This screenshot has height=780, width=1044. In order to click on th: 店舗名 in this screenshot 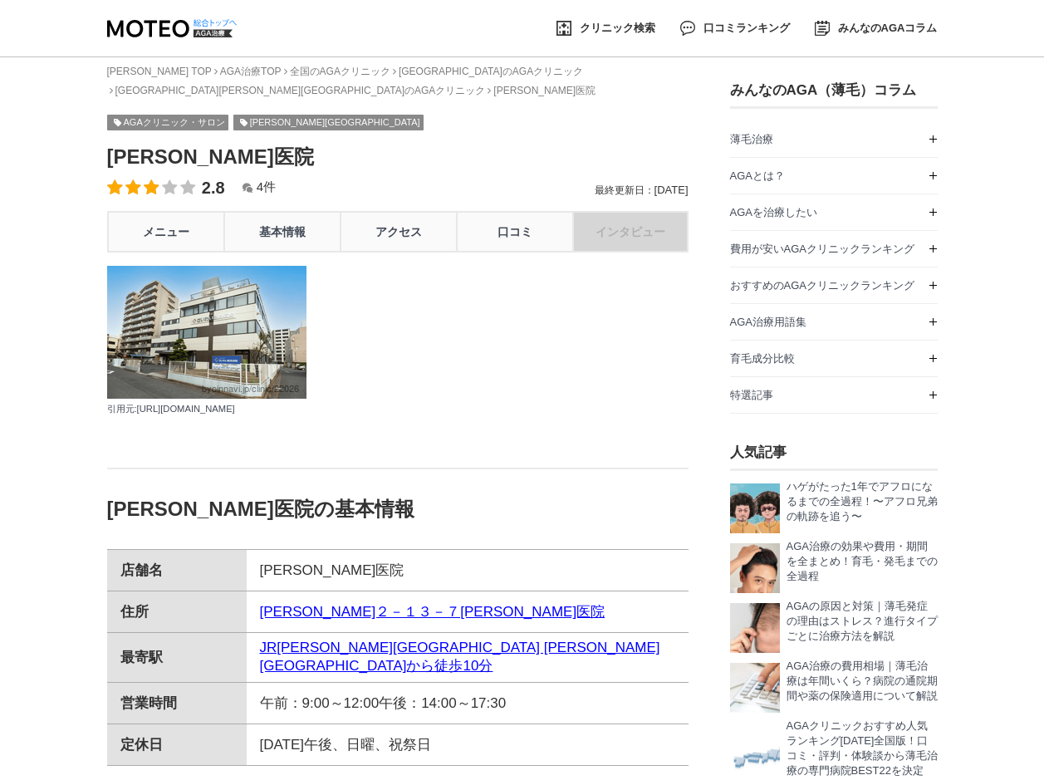, I will do `click(177, 571)`.